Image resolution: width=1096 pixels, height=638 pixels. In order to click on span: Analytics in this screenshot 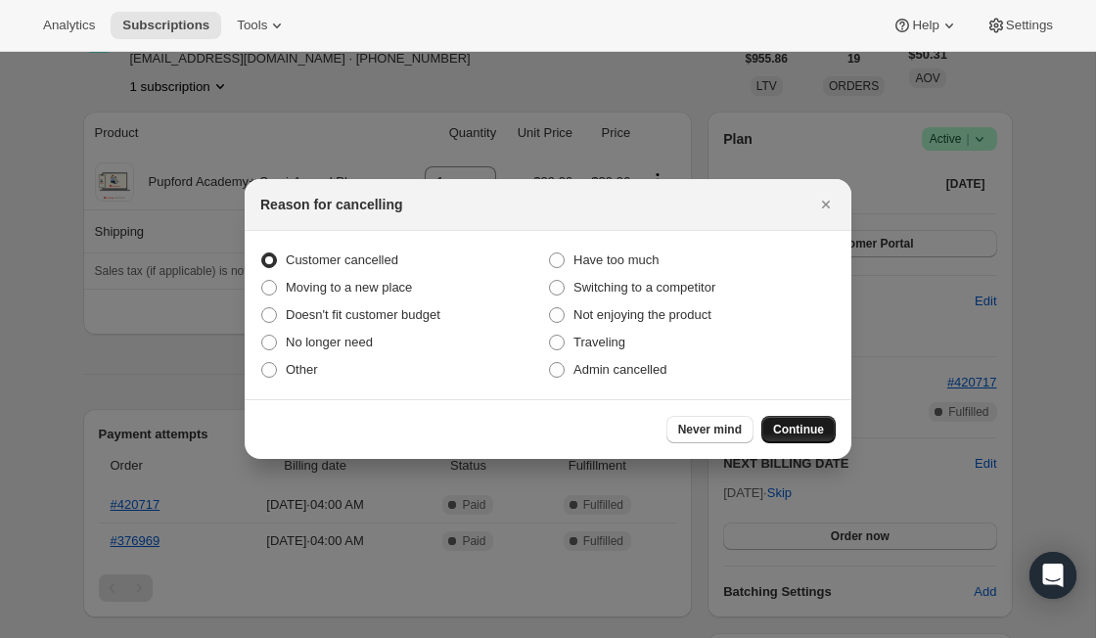, I will do `click(68, 25)`.